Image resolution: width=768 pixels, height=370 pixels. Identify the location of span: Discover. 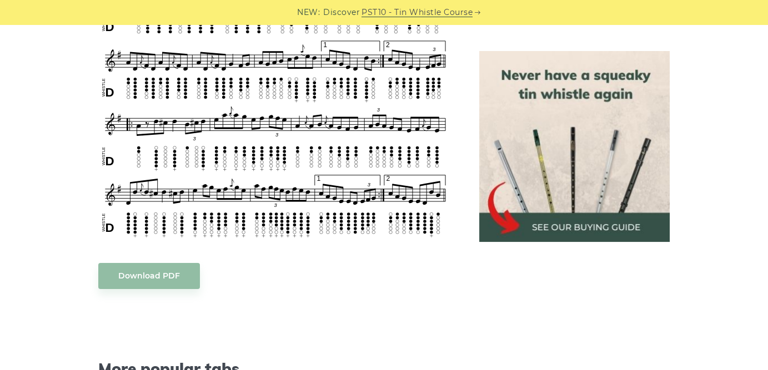
(341, 12).